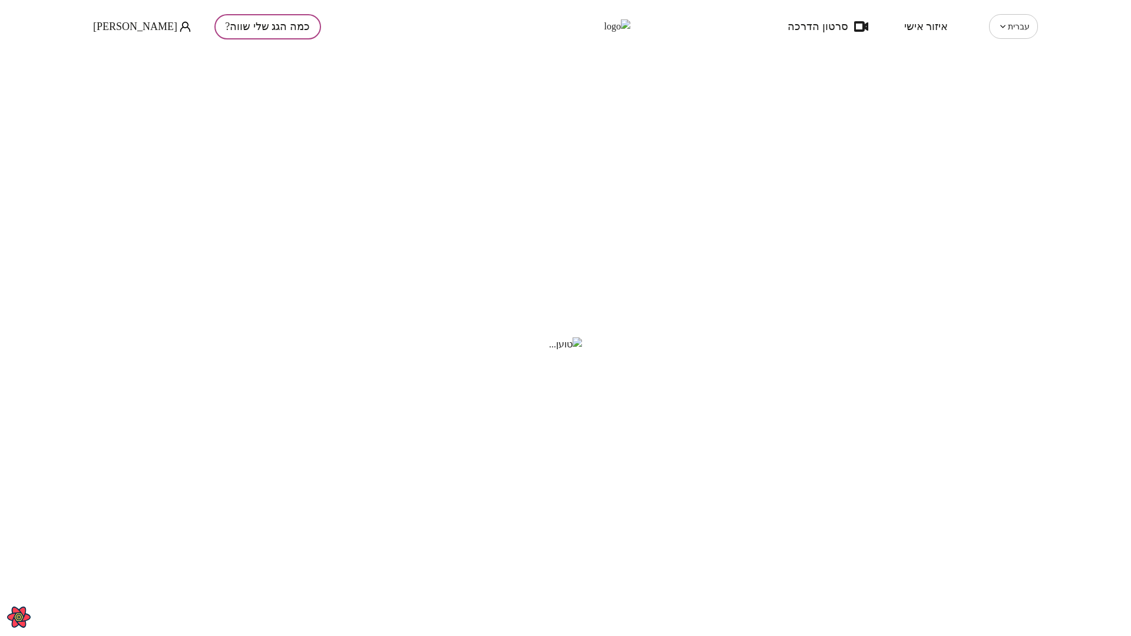 The width and height of the screenshot is (1131, 636). Describe the element at coordinates (1013, 27) in the screenshot. I see `div: עברית` at that location.